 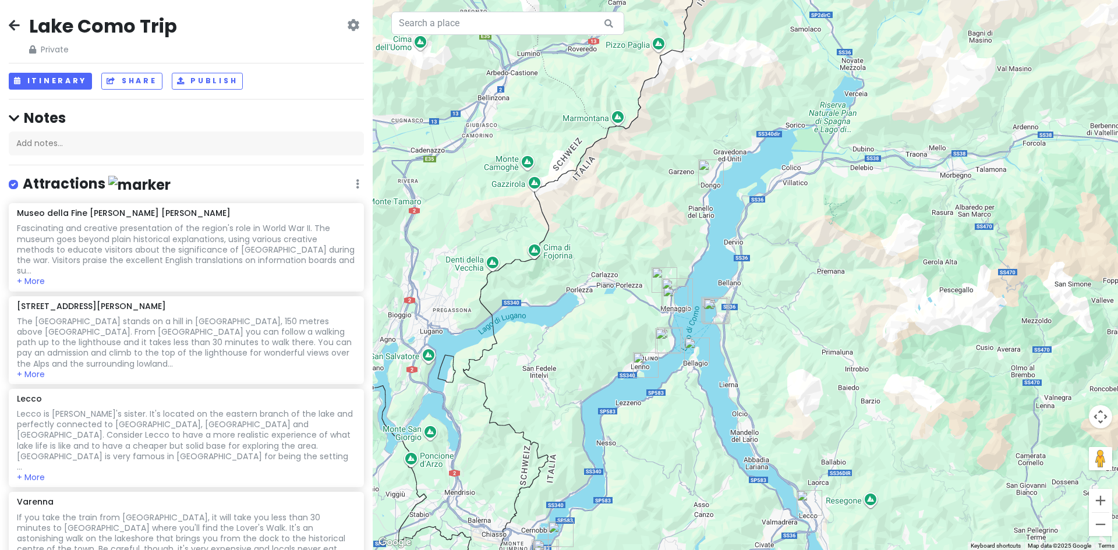 I want to click on div: Varenna Caffè Bistrot, so click(x=714, y=310).